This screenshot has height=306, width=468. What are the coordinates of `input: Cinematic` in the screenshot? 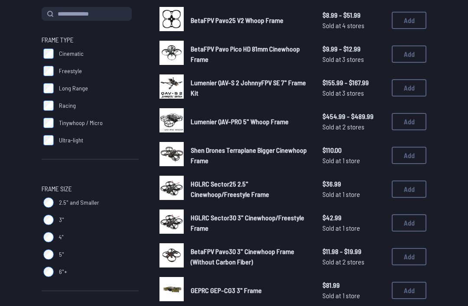 It's located at (49, 54).